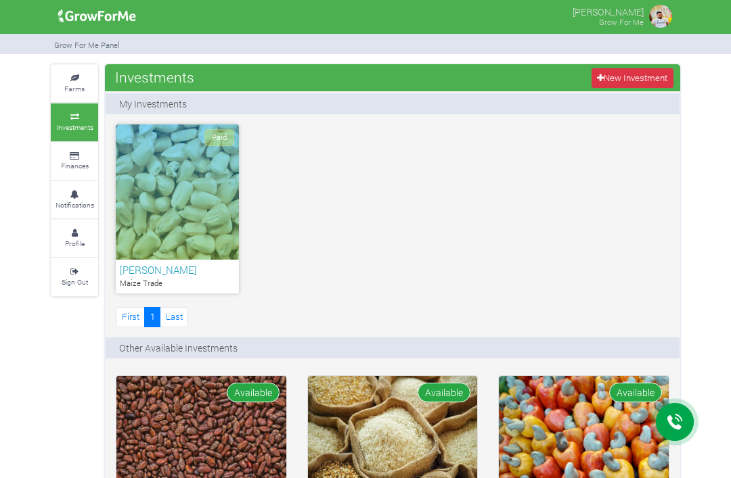  I want to click on a: Finances, so click(74, 161).